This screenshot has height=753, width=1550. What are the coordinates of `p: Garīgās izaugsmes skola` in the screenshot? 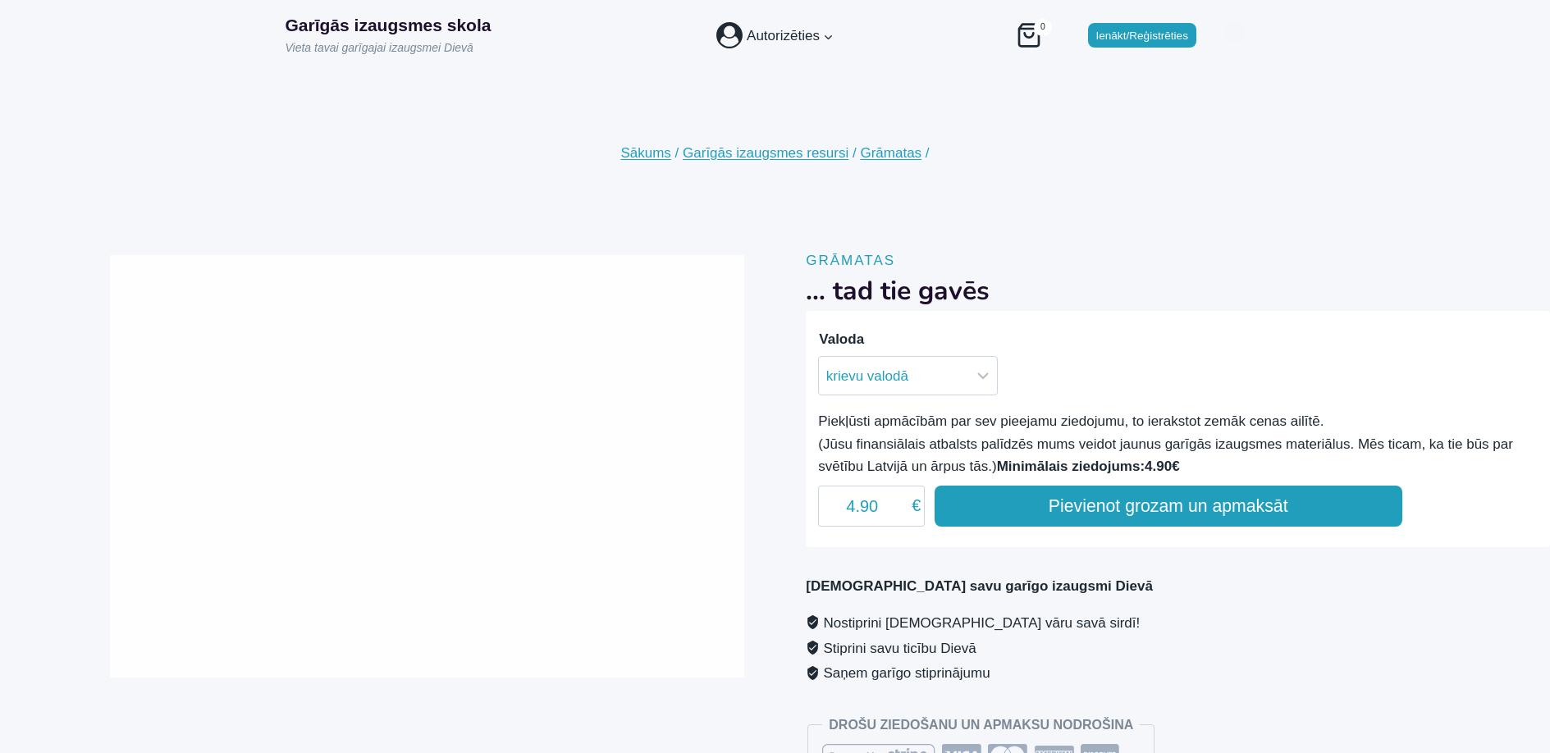 It's located at (388, 25).